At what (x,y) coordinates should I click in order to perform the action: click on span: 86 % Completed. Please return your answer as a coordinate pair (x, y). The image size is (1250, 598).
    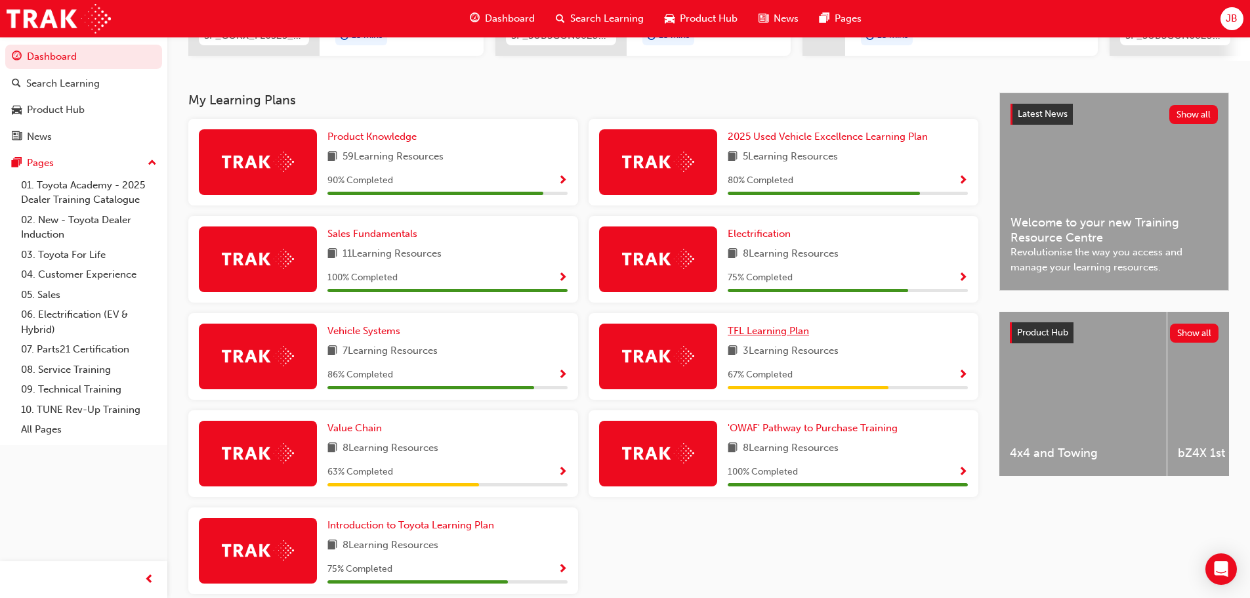
    Looking at the image, I should click on (360, 375).